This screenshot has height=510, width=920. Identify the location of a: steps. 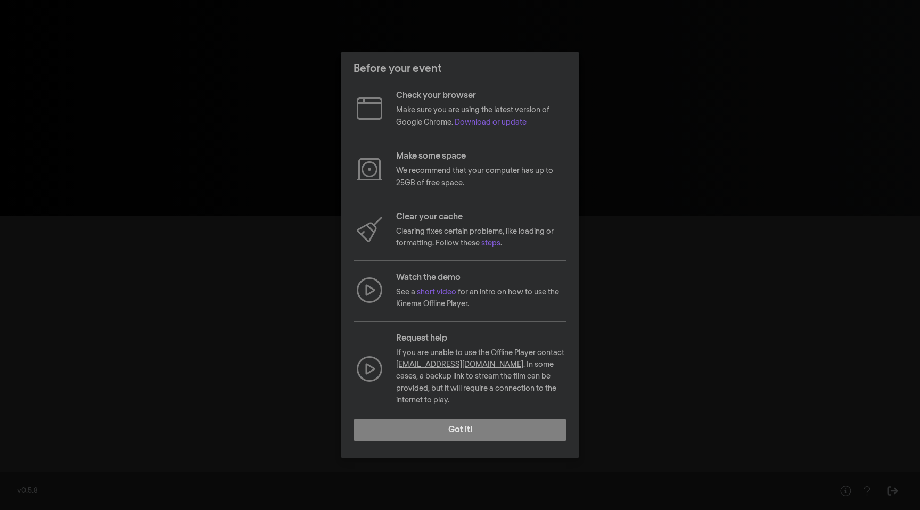
(491, 243).